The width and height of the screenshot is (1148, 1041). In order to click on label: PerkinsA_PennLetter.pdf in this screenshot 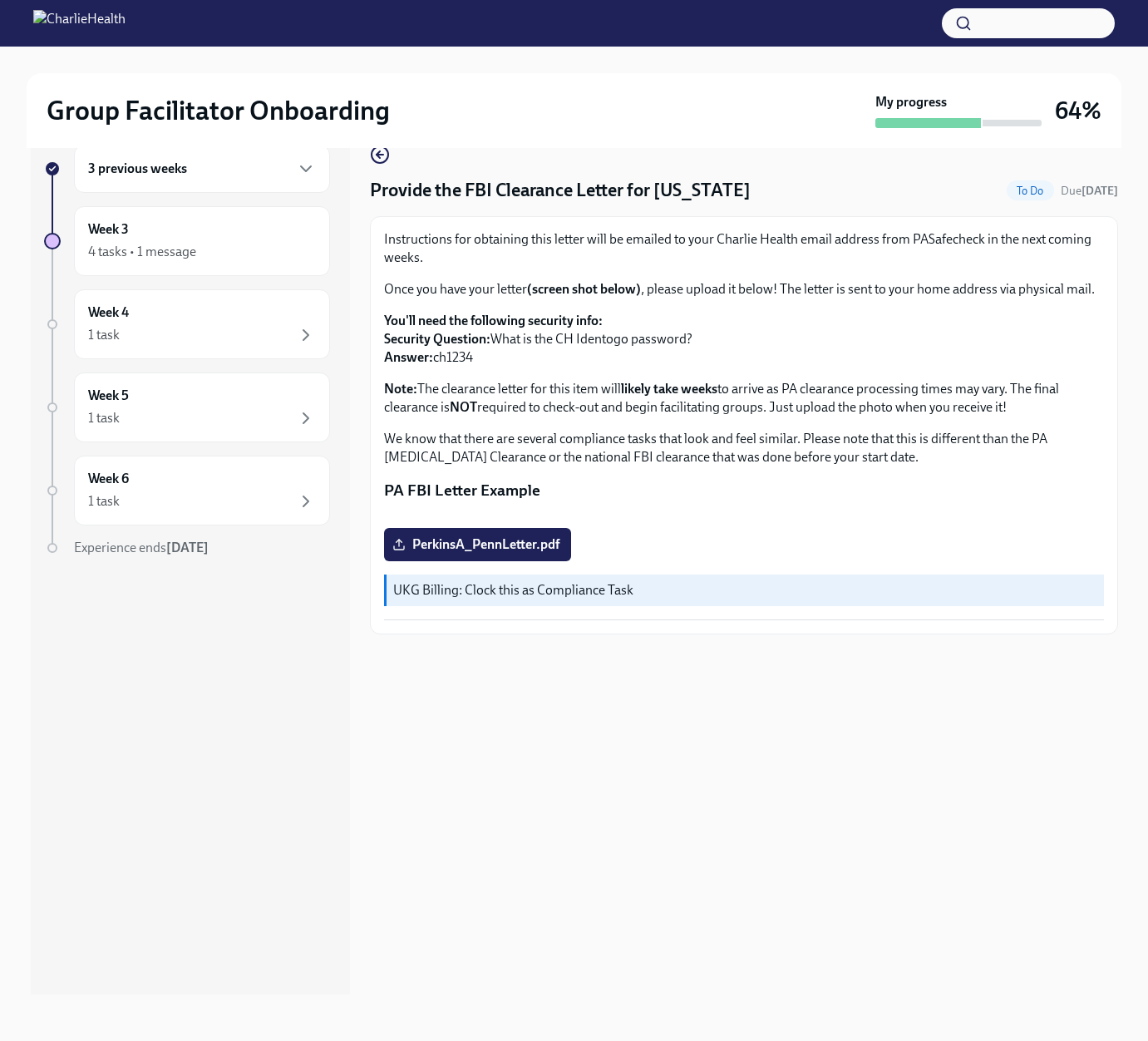, I will do `click(477, 545)`.